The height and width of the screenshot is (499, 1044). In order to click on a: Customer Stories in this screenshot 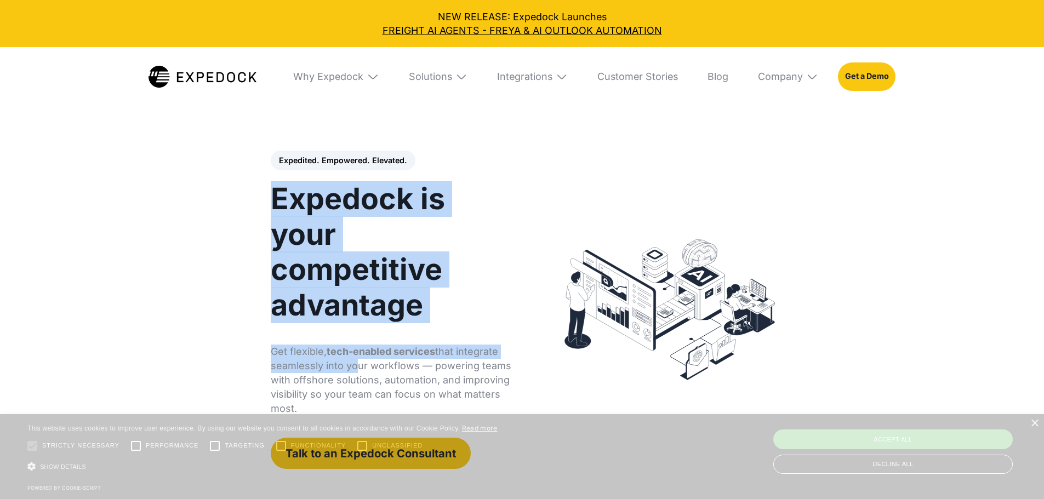, I will do `click(637, 77)`.